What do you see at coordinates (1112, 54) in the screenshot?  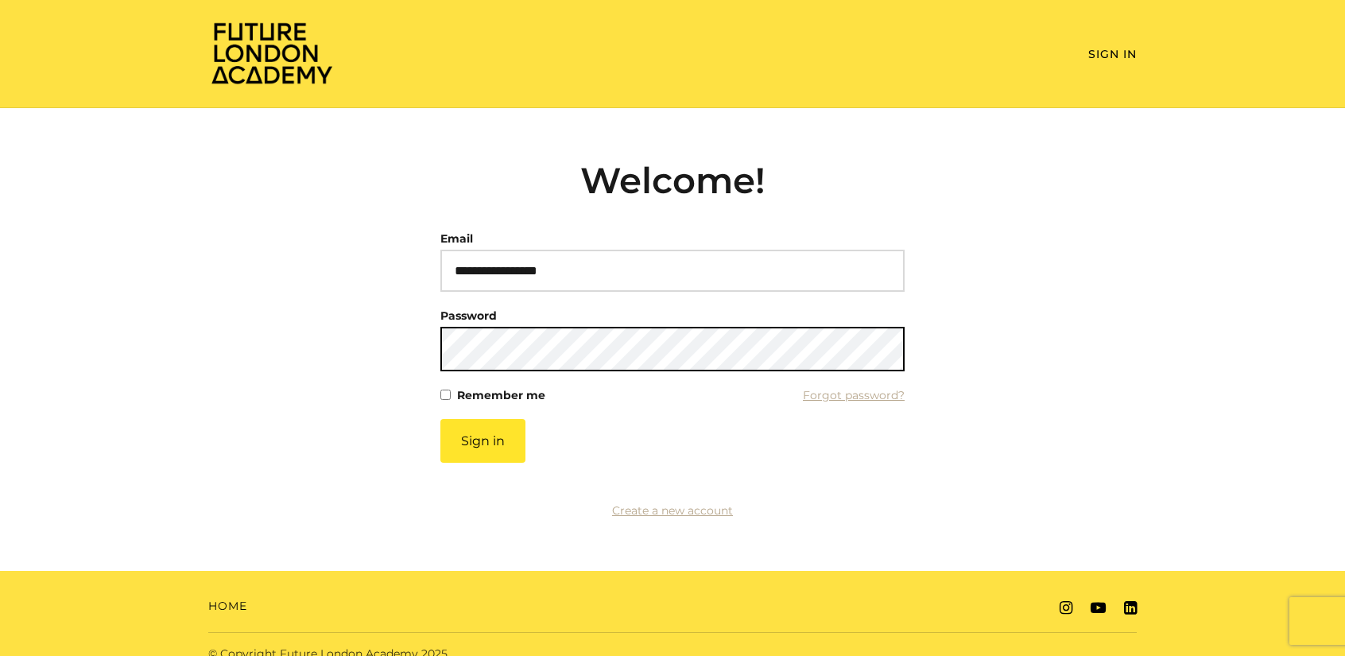 I see `a: Sign In` at bounding box center [1112, 54].